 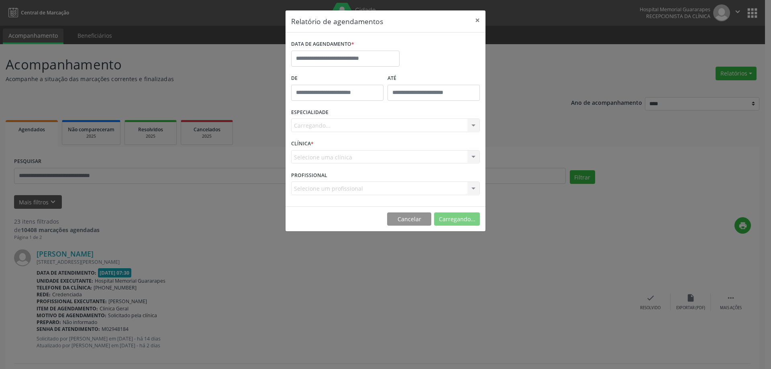 I want to click on label: DATA DE AGENDAMENTO, so click(x=323, y=44).